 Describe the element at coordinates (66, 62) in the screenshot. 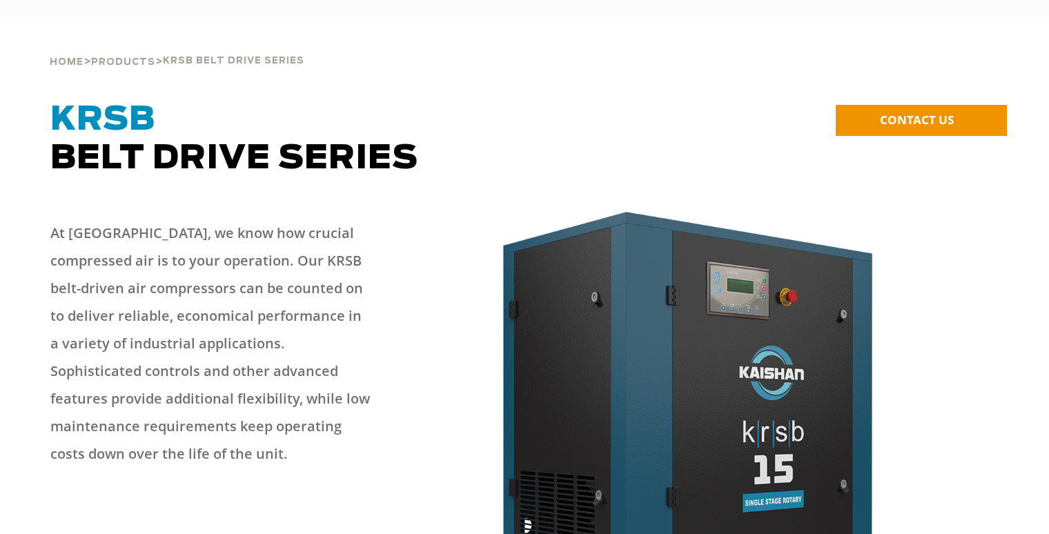

I see `span: Home` at that location.